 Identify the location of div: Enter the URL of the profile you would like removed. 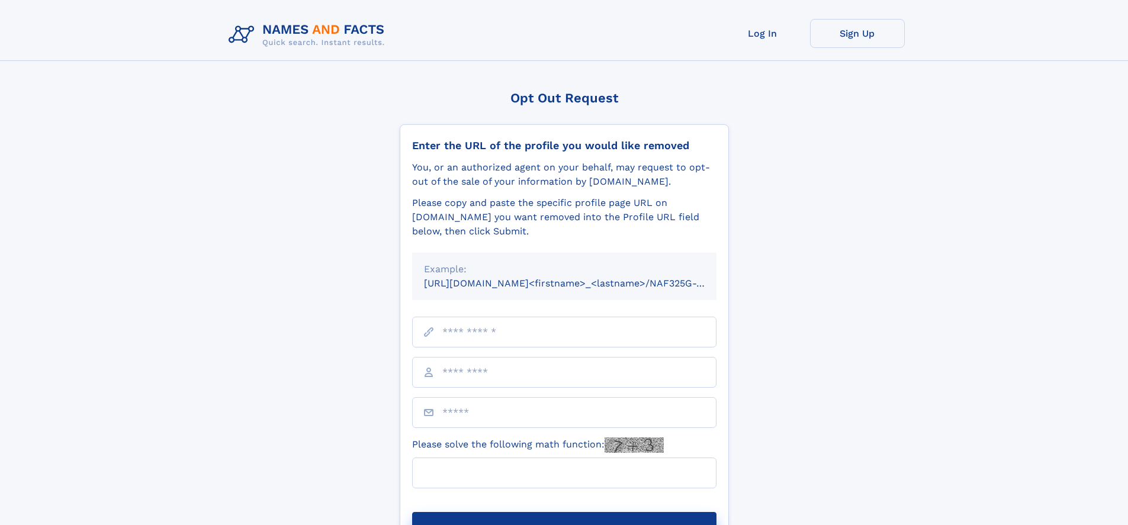
(564, 146).